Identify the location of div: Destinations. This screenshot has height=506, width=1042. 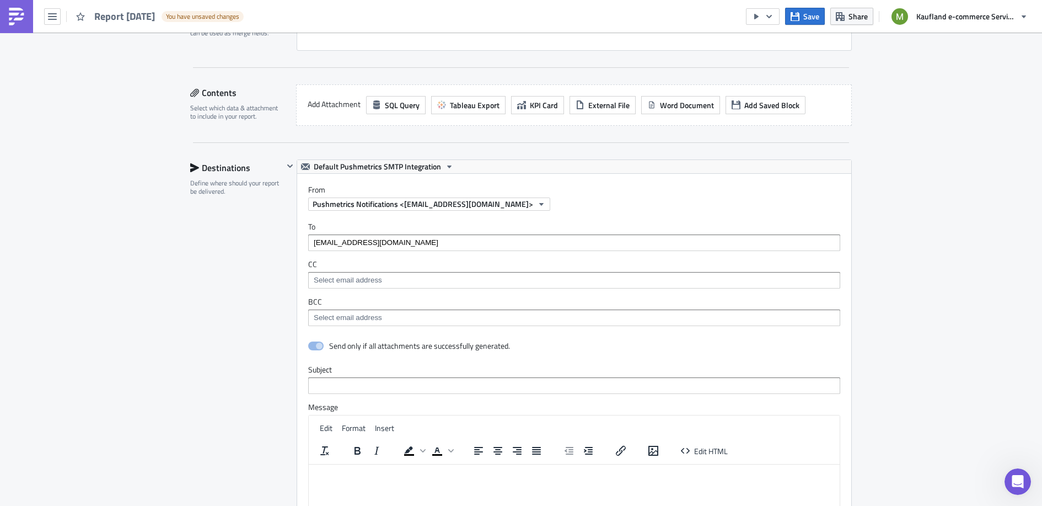
(237, 168).